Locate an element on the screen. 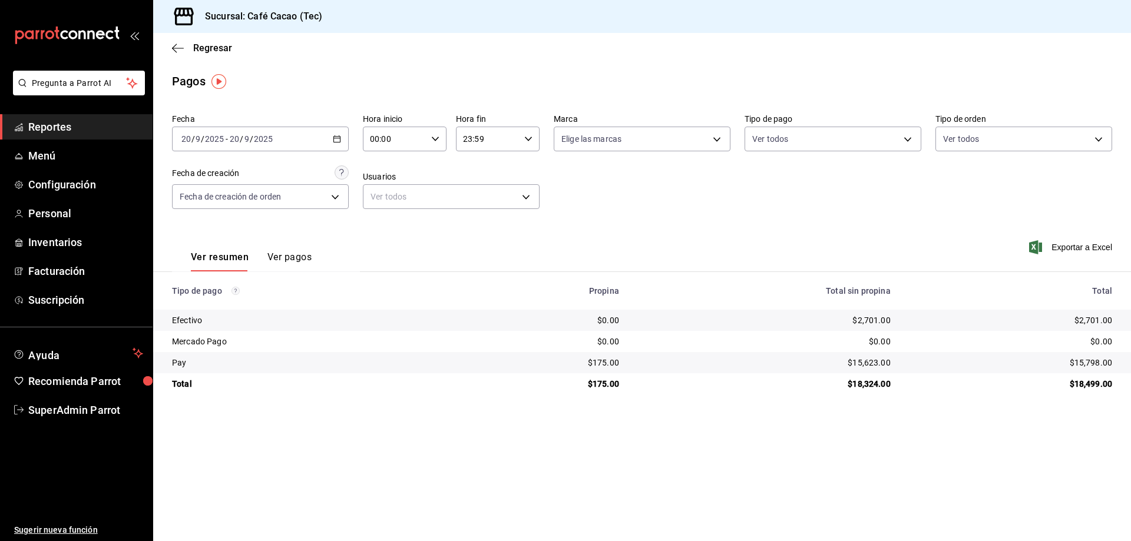  span: Inventarios is located at coordinates (85, 242).